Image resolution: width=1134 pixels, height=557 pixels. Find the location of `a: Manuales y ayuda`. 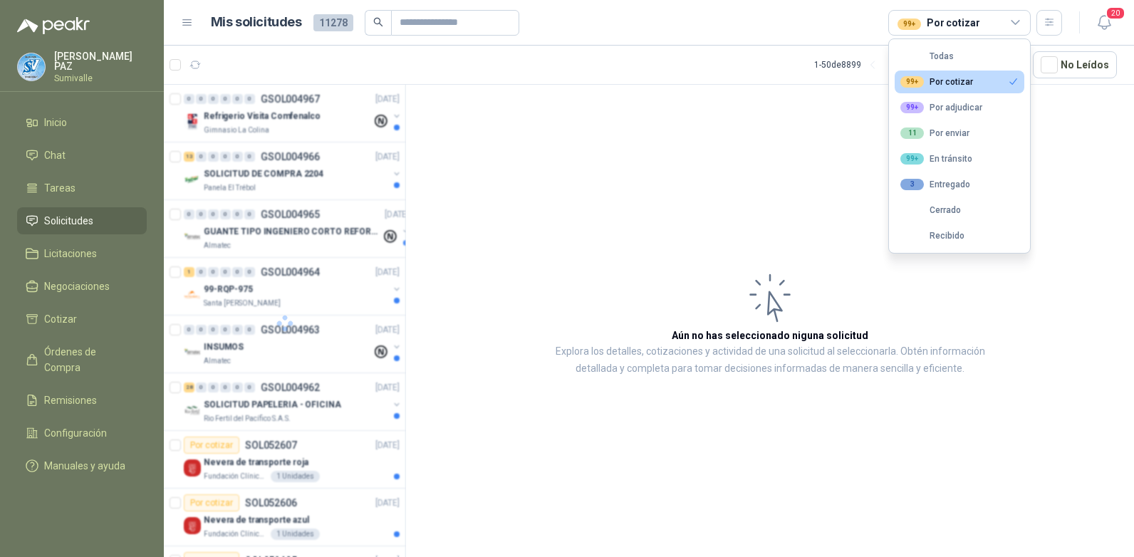

a: Manuales y ayuda is located at coordinates (82, 466).